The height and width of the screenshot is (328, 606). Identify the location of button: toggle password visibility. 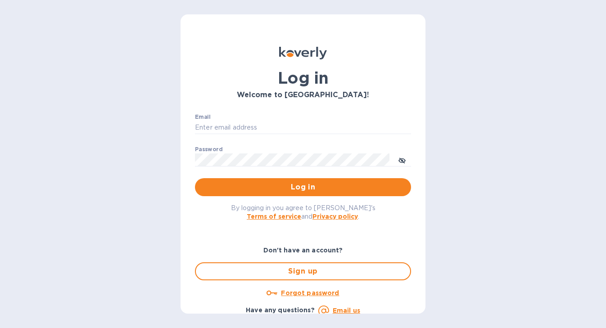
(402, 160).